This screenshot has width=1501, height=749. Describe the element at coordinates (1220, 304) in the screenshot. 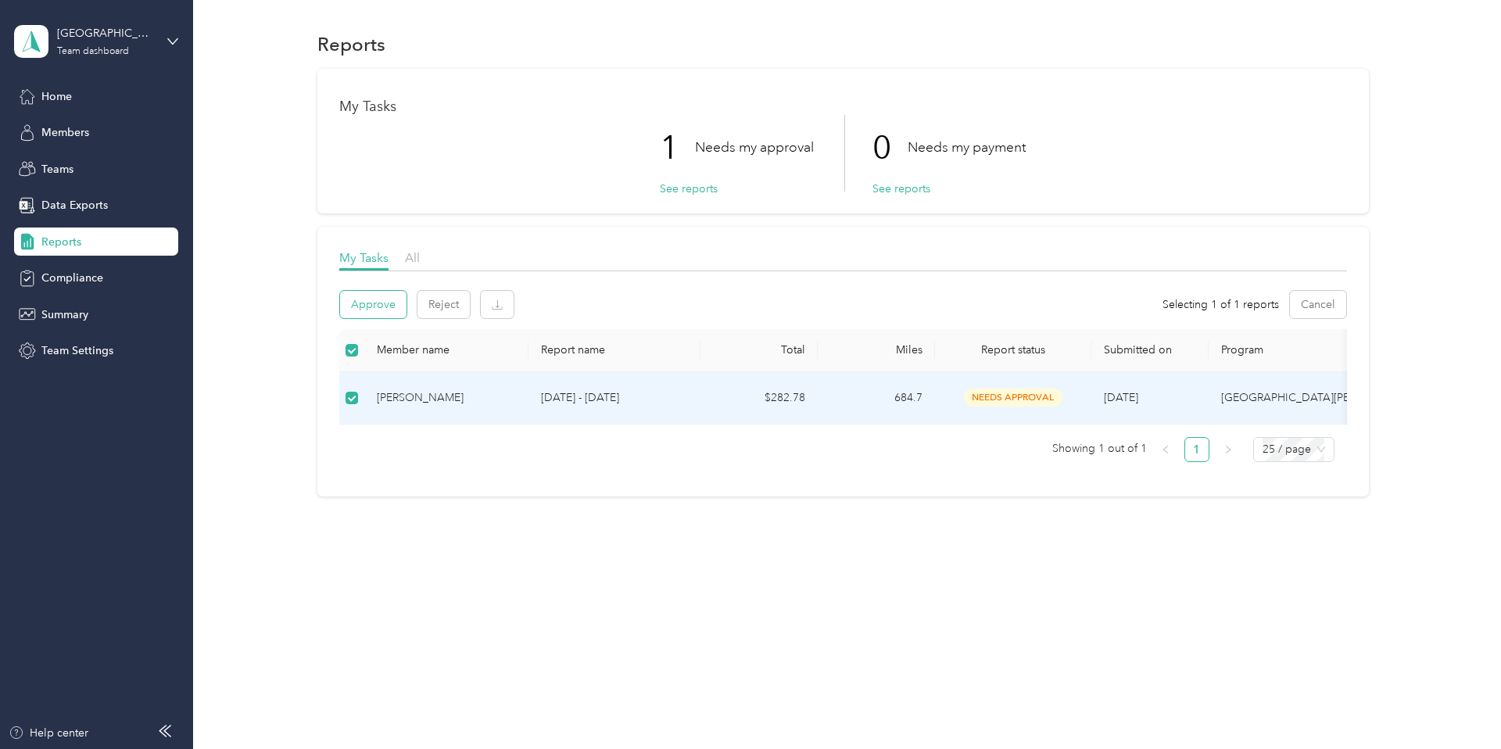

I see `span: Selecting 1 of 1 reports` at that location.